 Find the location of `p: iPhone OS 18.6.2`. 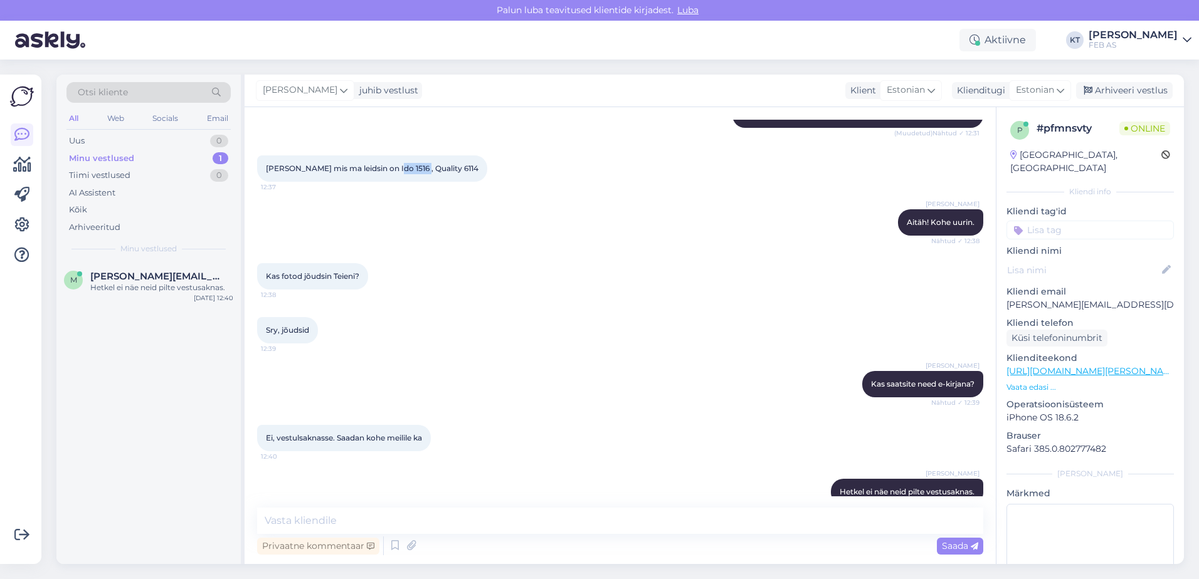

p: iPhone OS 18.6.2 is located at coordinates (1090, 418).